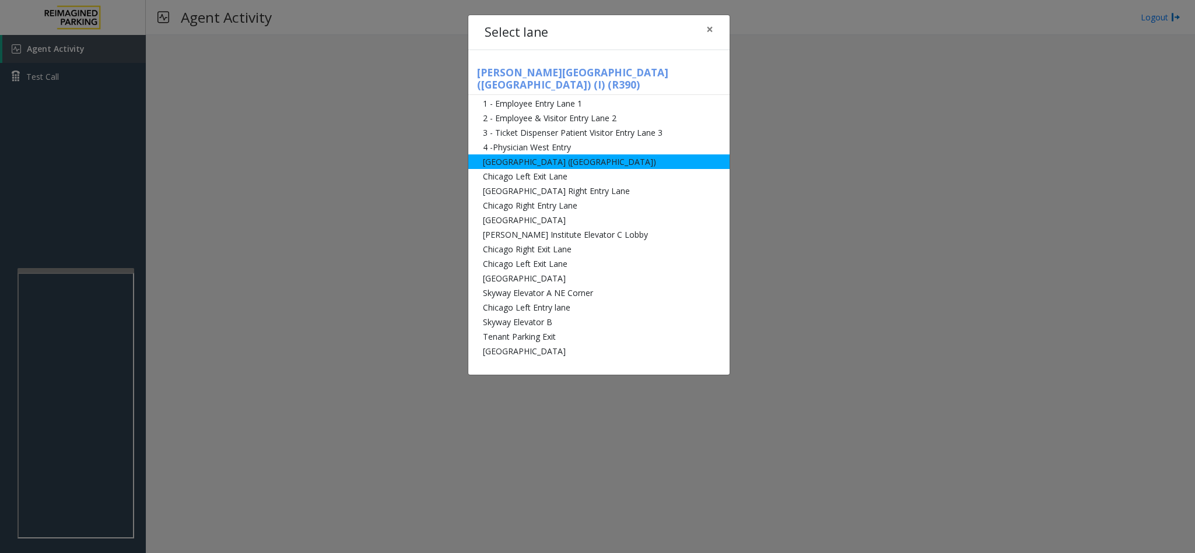 This screenshot has width=1195, height=553. What do you see at coordinates (599, 118) in the screenshot?
I see `li: 2 - Employee & Visitor Entry Lane 2` at bounding box center [599, 118].